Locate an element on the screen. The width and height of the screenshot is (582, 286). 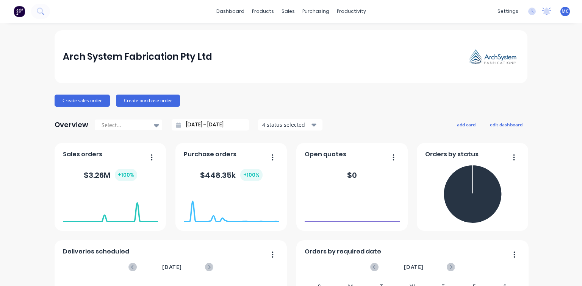
div: $ 3.26M is located at coordinates (110, 175).